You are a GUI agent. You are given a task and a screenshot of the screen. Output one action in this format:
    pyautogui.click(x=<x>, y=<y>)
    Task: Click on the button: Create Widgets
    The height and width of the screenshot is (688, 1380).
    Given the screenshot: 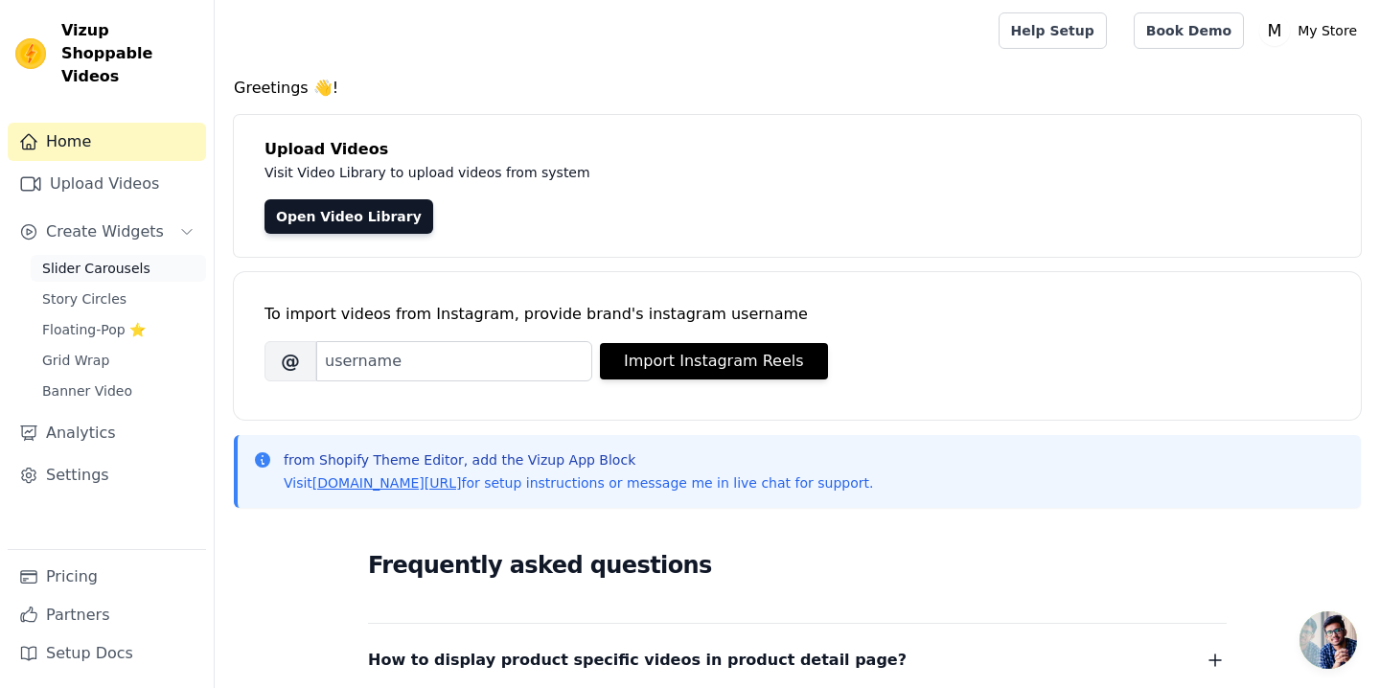 What is the action you would take?
    pyautogui.click(x=106, y=232)
    